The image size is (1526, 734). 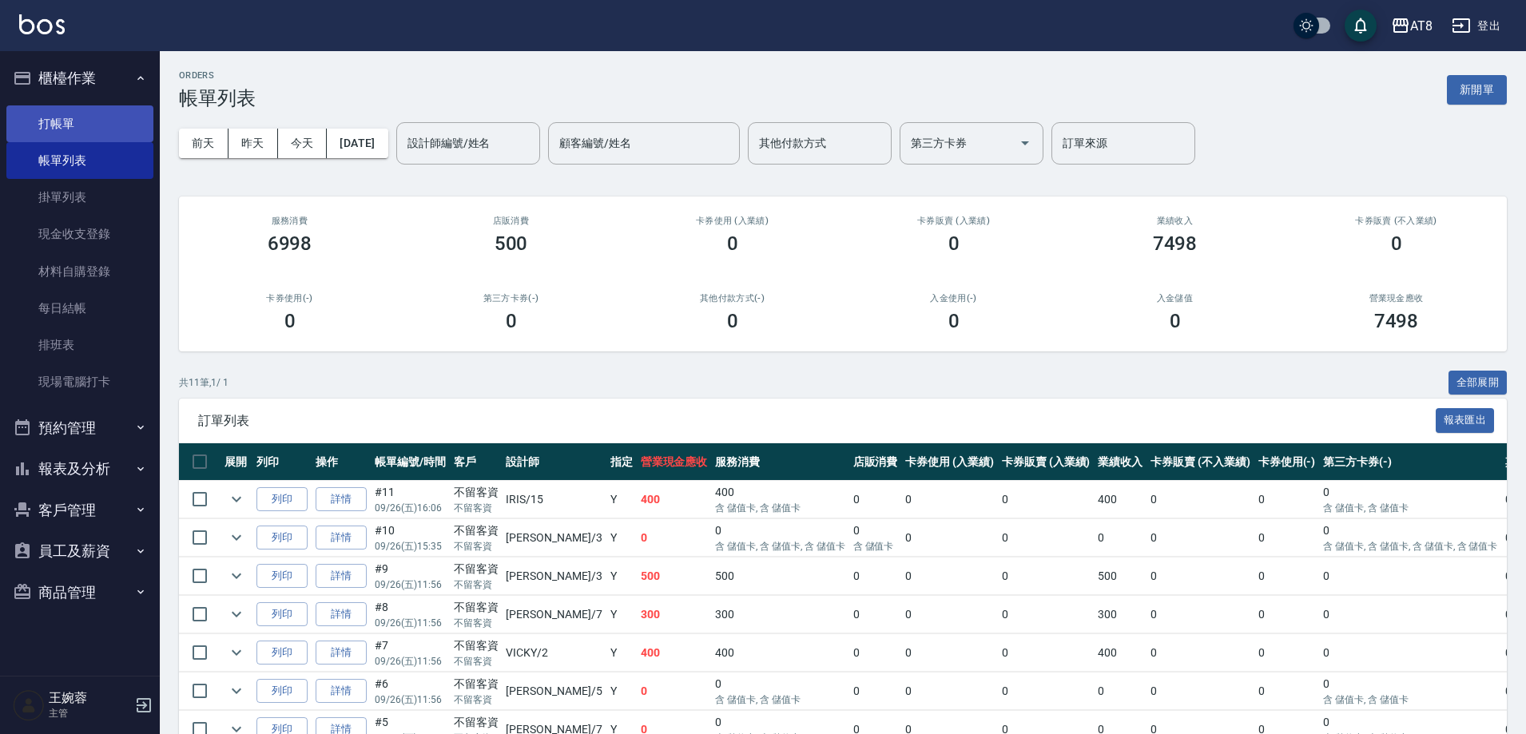 What do you see at coordinates (1025, 143) in the screenshot?
I see `button: Open` at bounding box center [1025, 143].